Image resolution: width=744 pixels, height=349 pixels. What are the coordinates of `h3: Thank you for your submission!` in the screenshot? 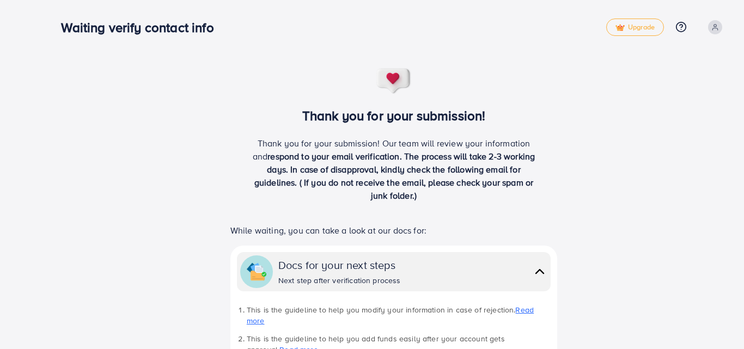 It's located at (394, 115).